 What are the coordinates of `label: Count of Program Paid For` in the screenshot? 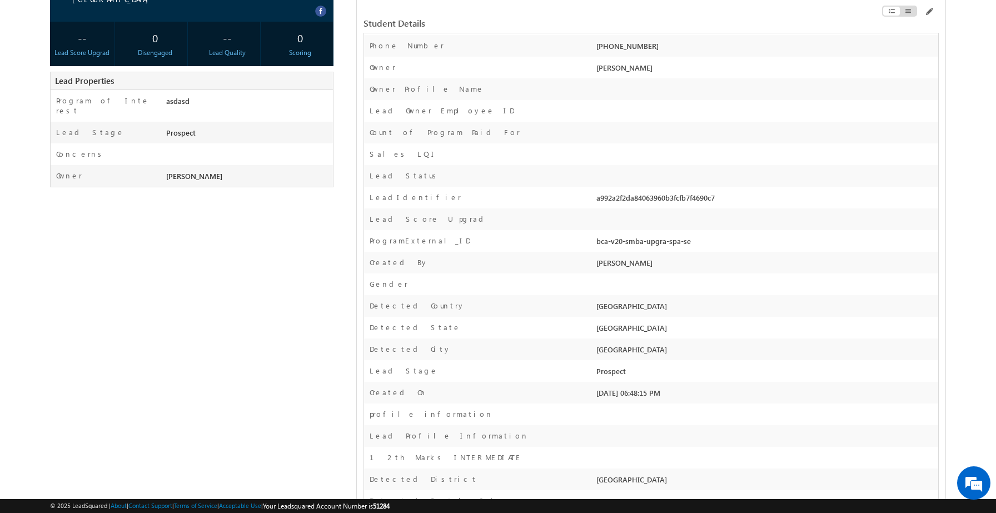 It's located at (445, 132).